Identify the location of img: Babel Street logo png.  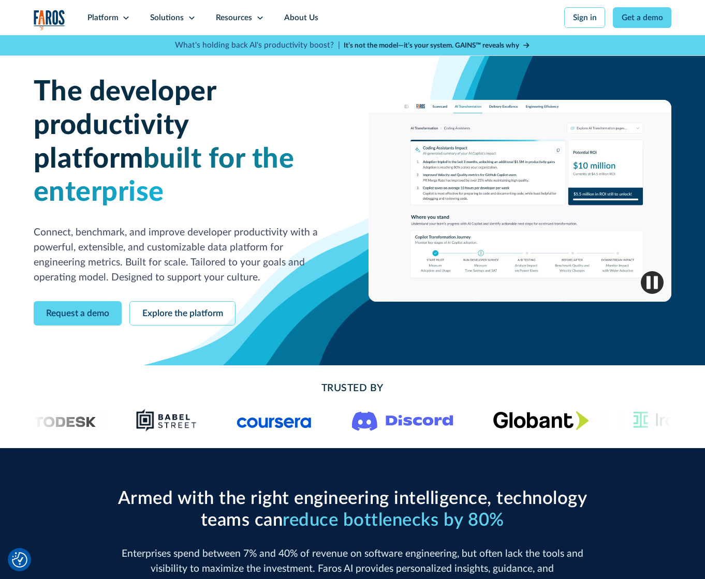
(167, 420).